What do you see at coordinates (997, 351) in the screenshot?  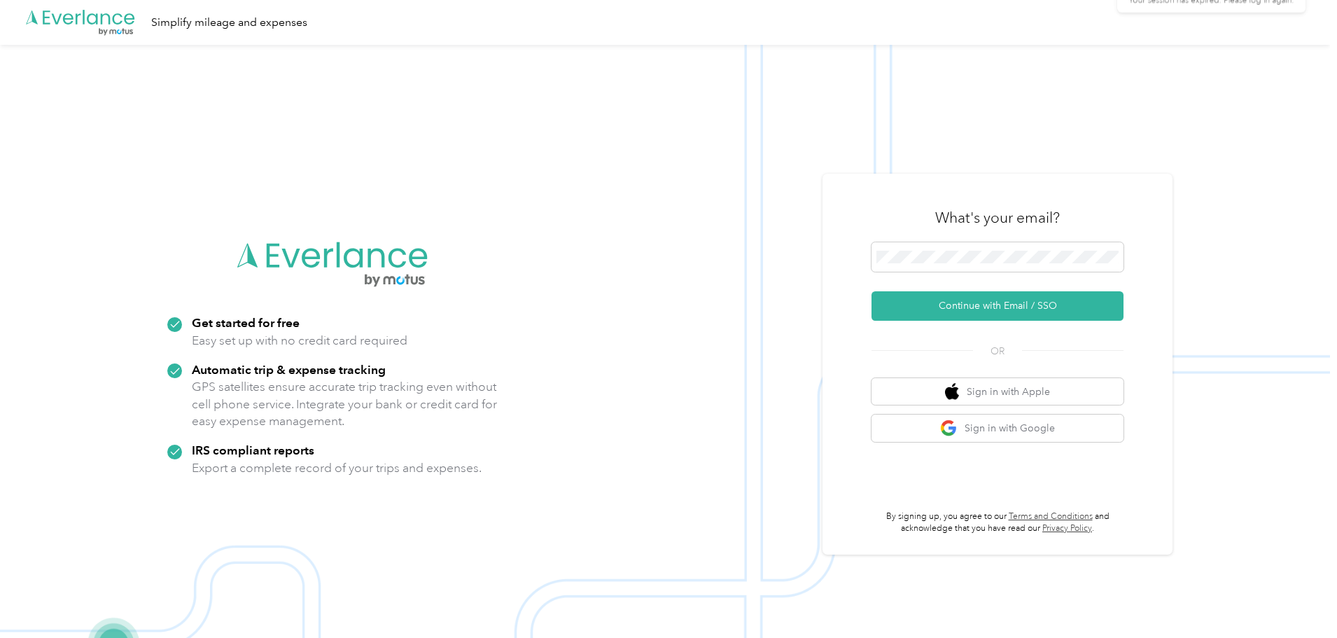 I see `span: OR` at bounding box center [997, 351].